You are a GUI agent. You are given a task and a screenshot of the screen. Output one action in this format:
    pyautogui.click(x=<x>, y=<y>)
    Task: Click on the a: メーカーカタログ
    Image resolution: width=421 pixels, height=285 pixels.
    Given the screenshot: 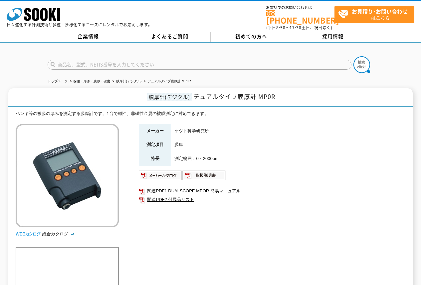 What is the action you would take?
    pyautogui.click(x=160, y=176)
    